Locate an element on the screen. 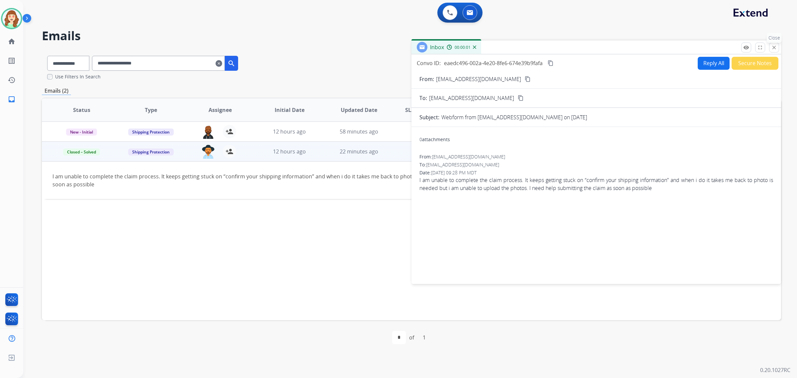 The width and height of the screenshot is (797, 378). p: From: is located at coordinates (427, 79).